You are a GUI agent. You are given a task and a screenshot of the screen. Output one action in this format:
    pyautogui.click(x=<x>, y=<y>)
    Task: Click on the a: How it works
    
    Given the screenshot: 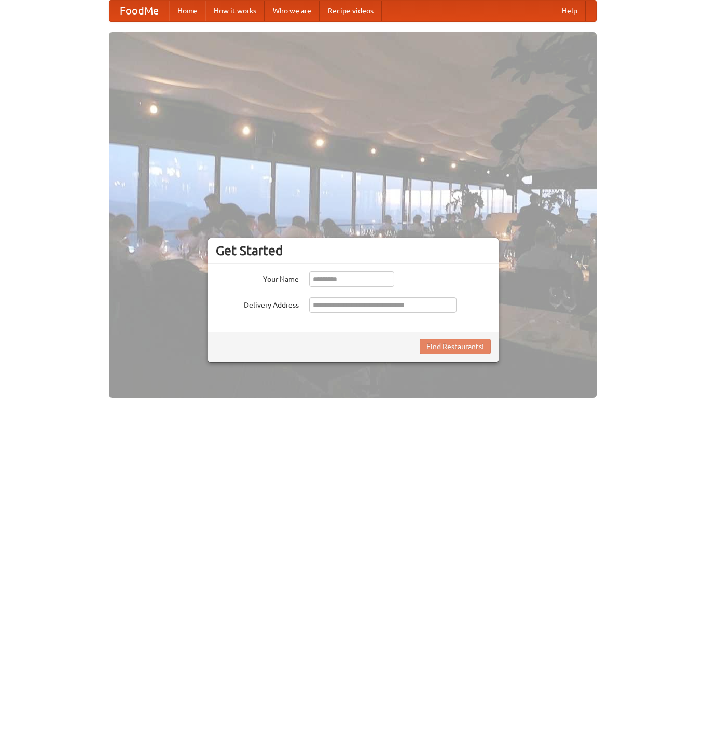 What is the action you would take?
    pyautogui.click(x=235, y=11)
    